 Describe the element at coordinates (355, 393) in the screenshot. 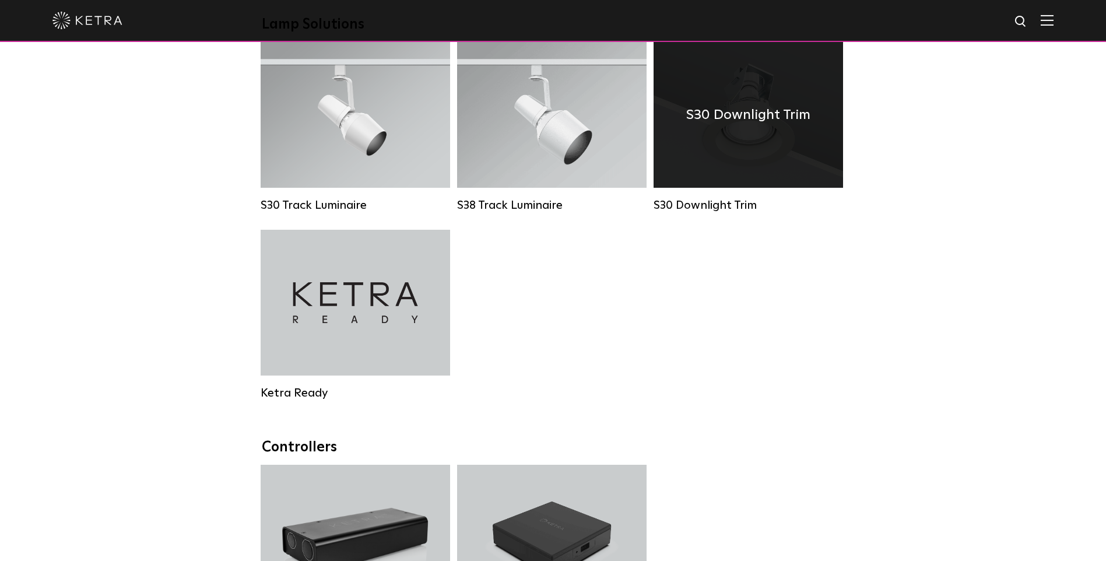

I see `div: Ketra Ready` at that location.